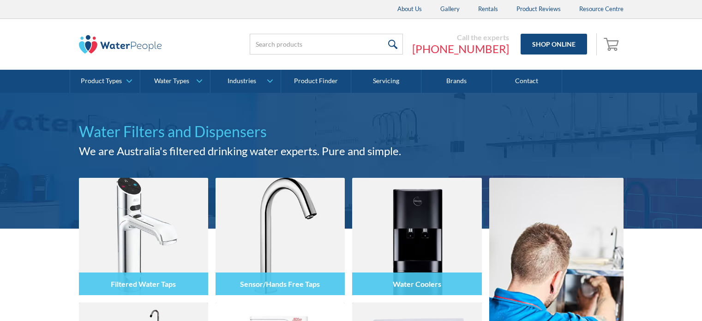 The width and height of the screenshot is (702, 321). I want to click on a: Shop Online, so click(554, 44).